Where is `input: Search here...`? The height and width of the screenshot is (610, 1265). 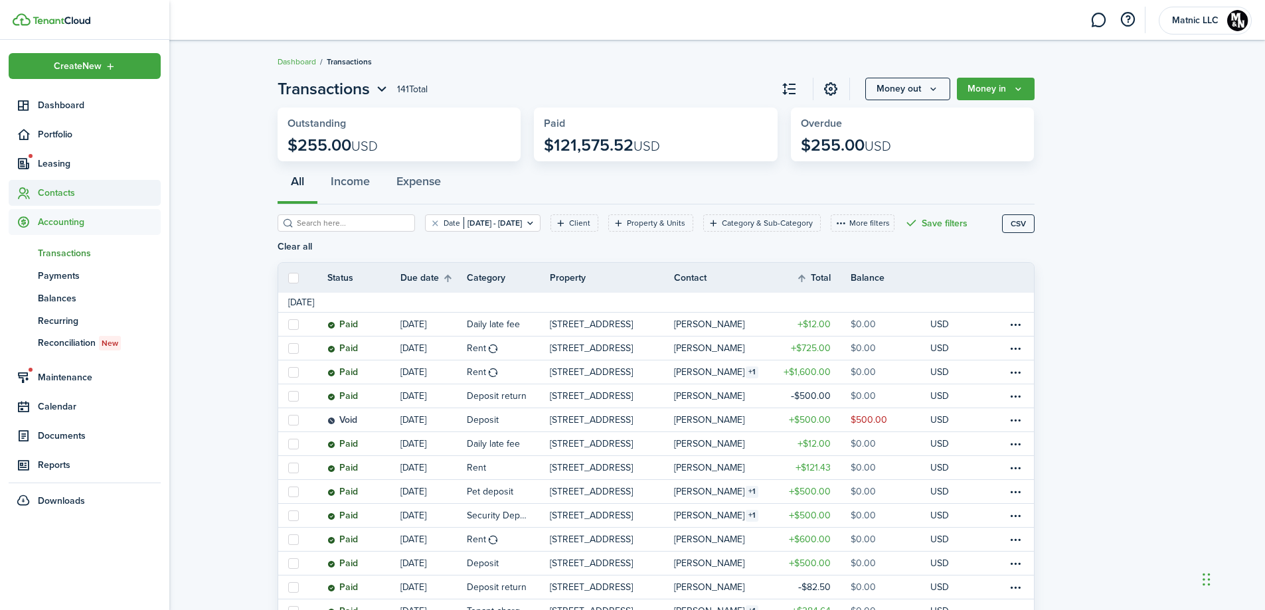 input: Search here... is located at coordinates (352, 223).